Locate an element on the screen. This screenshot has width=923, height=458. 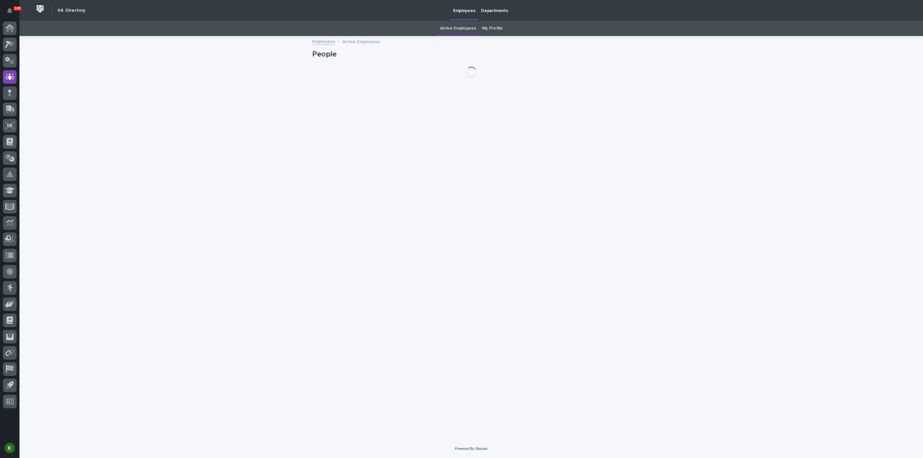
a: Powered By Stacker is located at coordinates (471, 448).